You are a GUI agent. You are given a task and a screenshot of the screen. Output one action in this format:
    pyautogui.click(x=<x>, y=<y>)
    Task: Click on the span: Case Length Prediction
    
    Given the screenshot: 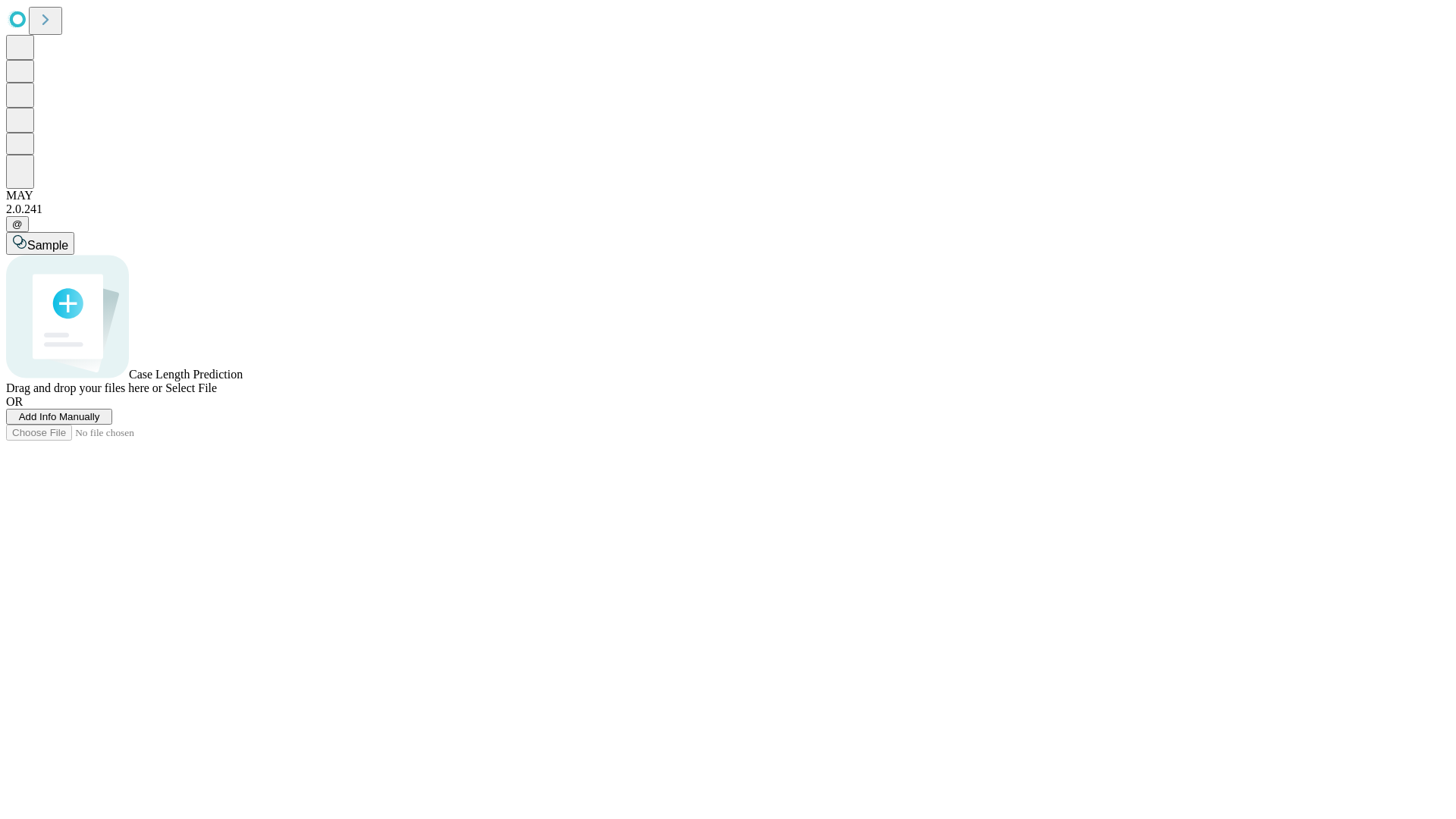 What is the action you would take?
    pyautogui.click(x=186, y=374)
    